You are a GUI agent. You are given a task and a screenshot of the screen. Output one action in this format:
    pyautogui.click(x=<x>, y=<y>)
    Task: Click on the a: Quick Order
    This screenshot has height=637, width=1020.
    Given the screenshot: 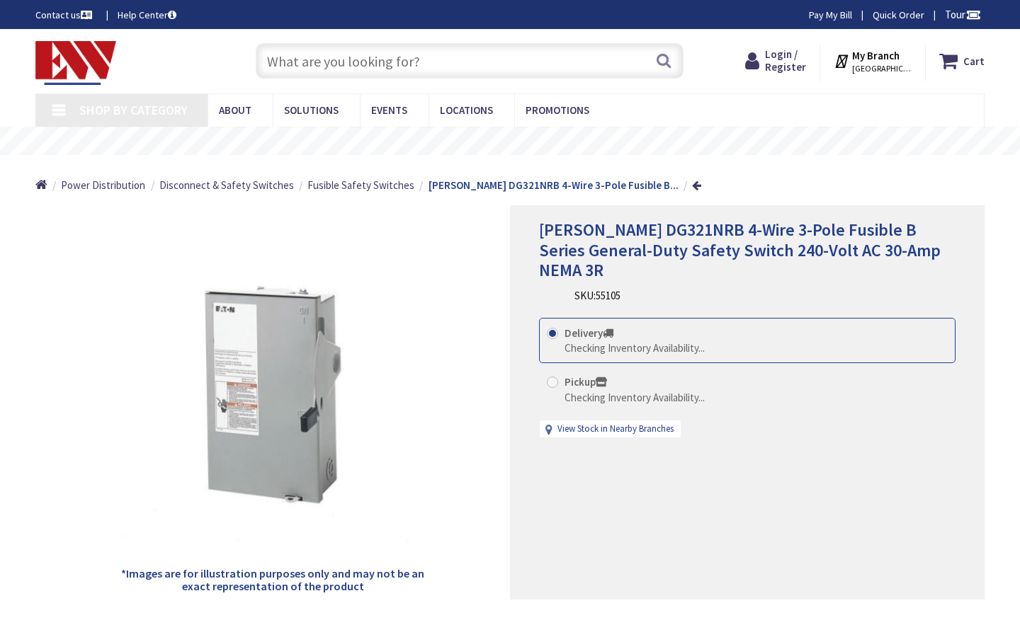 What is the action you would take?
    pyautogui.click(x=898, y=15)
    